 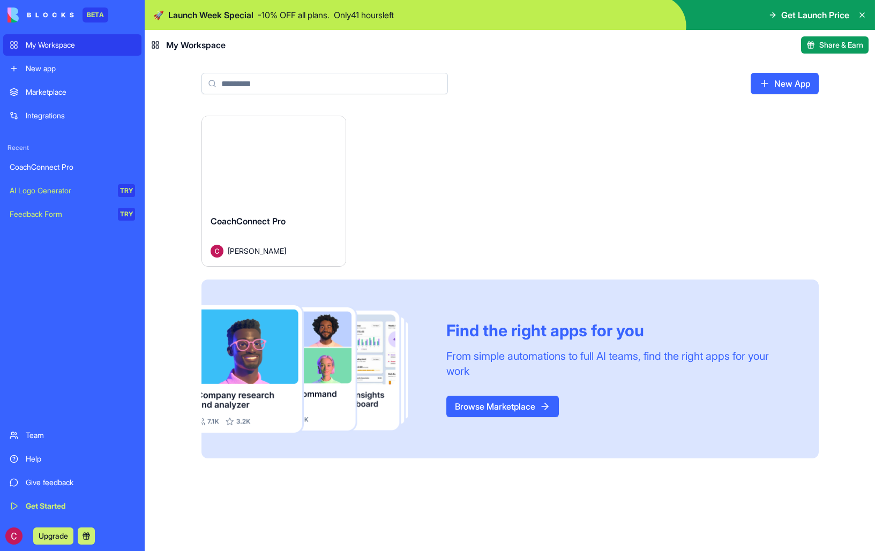 What do you see at coordinates (217, 251) in the screenshot?
I see `img: Avatar` at bounding box center [217, 251].